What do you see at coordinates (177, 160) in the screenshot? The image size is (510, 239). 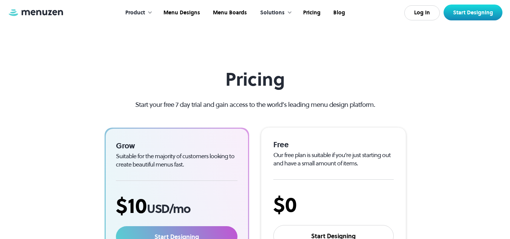 I see `div: Suitable for the majority of customers looking to create beautiful menus fast.` at bounding box center [177, 160].